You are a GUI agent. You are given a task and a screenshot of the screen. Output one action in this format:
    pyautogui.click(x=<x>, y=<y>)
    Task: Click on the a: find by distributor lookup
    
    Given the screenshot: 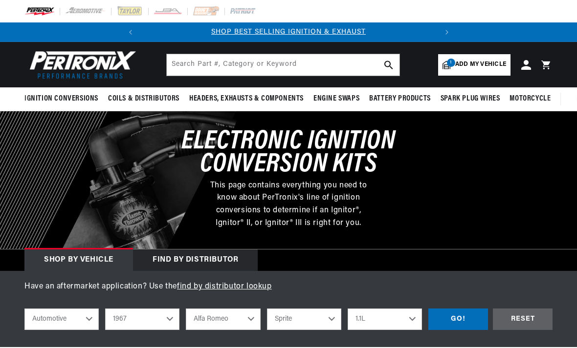 What is the action you would take?
    pyautogui.click(x=224, y=287)
    